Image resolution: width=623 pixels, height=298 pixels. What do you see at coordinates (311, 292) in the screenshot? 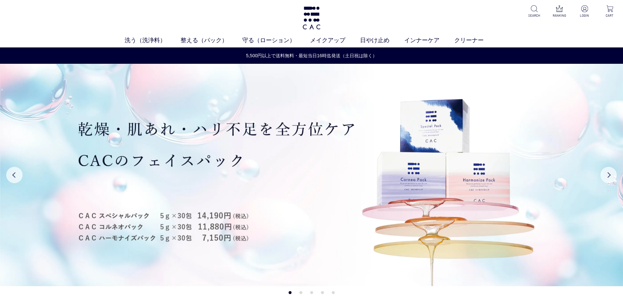
I see `button: 3 of 5` at bounding box center [311, 292].